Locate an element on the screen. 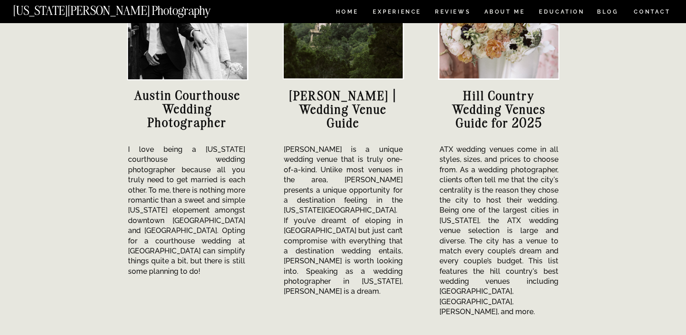 The image size is (686, 335). b: Austin Courthouse Wedding Photographer is located at coordinates (187, 109).